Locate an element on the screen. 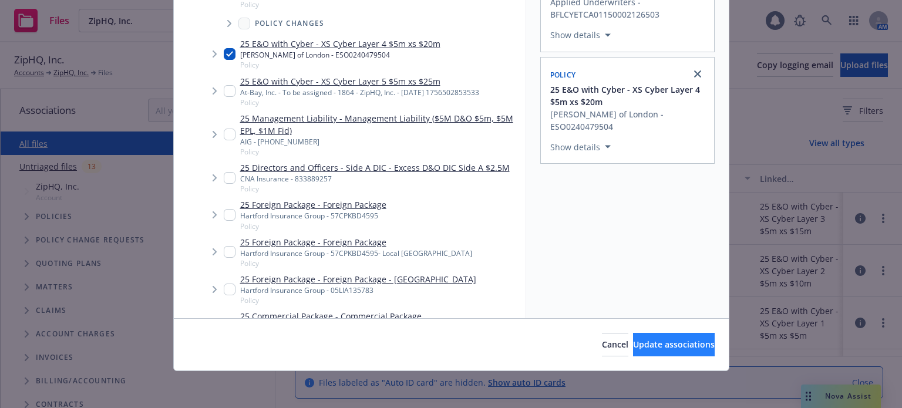 The width and height of the screenshot is (902, 408). a: 25 Management Liability - Management Liability ($5M D&O $5m, $5M EPL, $1M Fid) is located at coordinates (381, 125).